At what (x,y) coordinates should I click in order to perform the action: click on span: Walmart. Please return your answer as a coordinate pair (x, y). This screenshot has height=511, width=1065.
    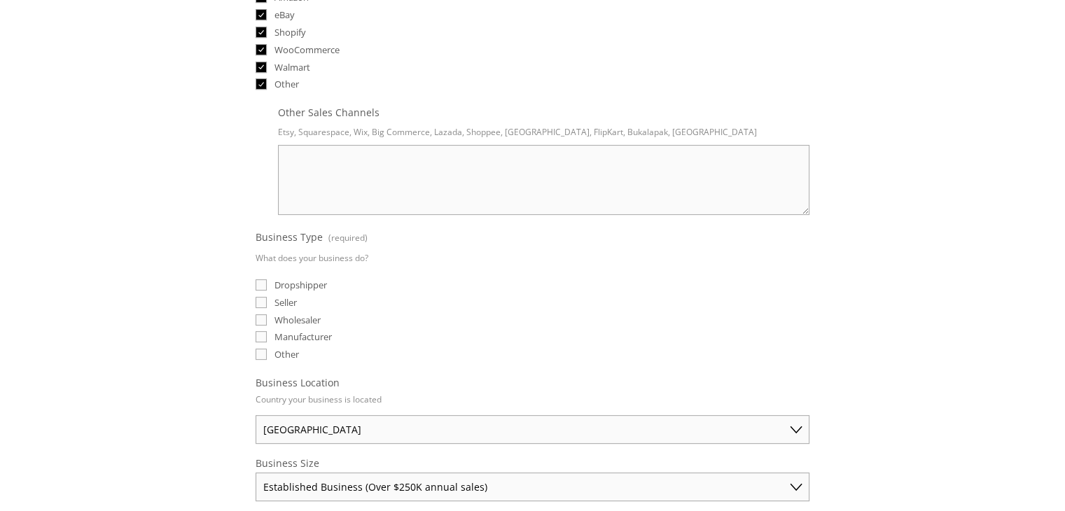
    Looking at the image, I should click on (292, 67).